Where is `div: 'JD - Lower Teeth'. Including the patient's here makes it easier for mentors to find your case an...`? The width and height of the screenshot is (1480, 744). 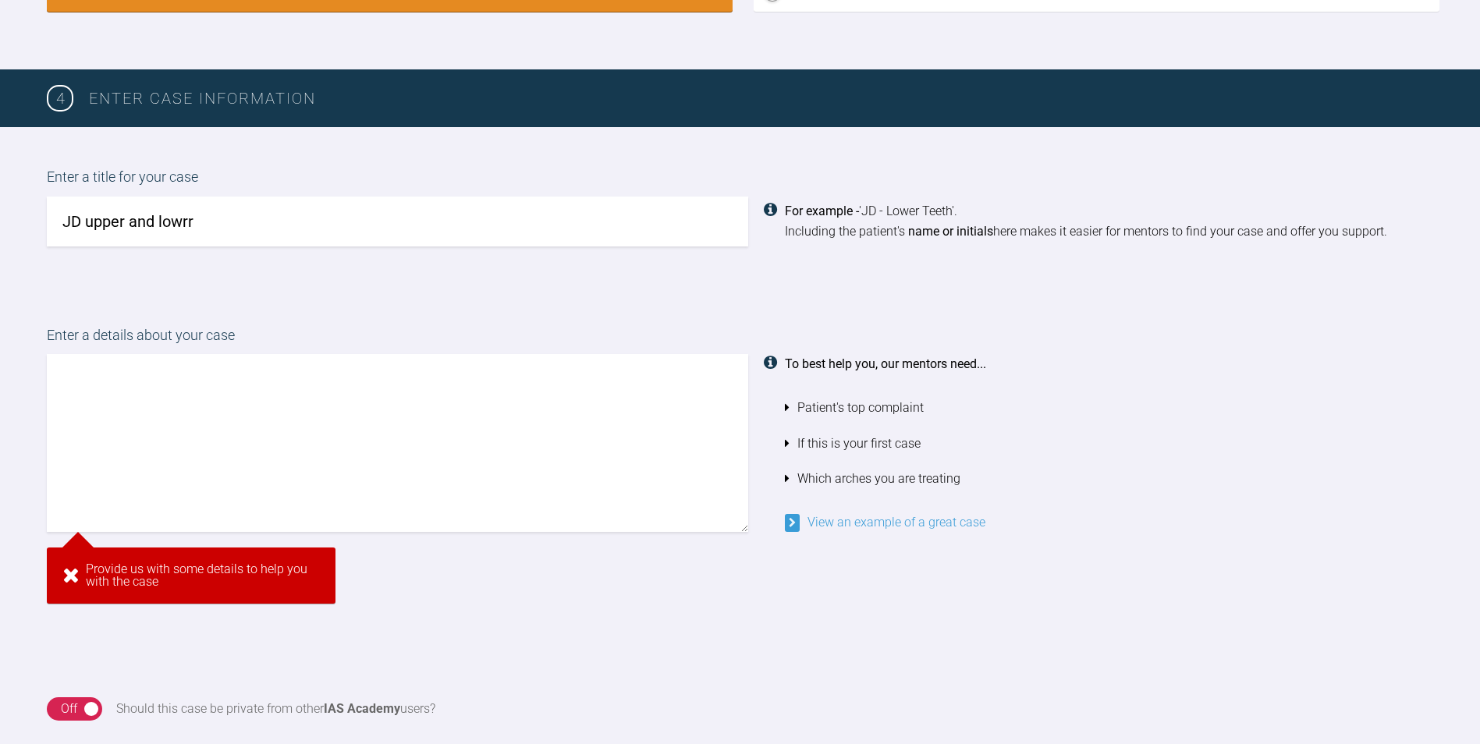
div: 'JD - Lower Teeth'. Including the patient's here makes it easier for mentors to find your case an... is located at coordinates (1109, 221).